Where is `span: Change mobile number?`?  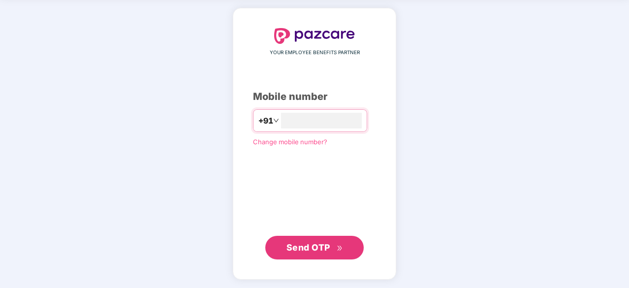
span: Change mobile number? is located at coordinates (290, 142).